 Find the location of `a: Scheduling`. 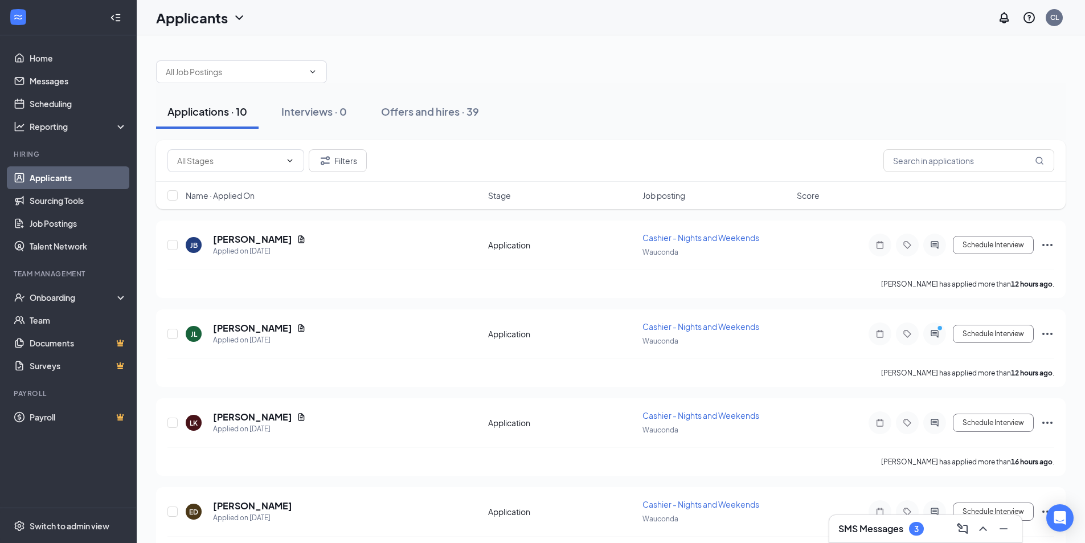

a: Scheduling is located at coordinates (78, 104).